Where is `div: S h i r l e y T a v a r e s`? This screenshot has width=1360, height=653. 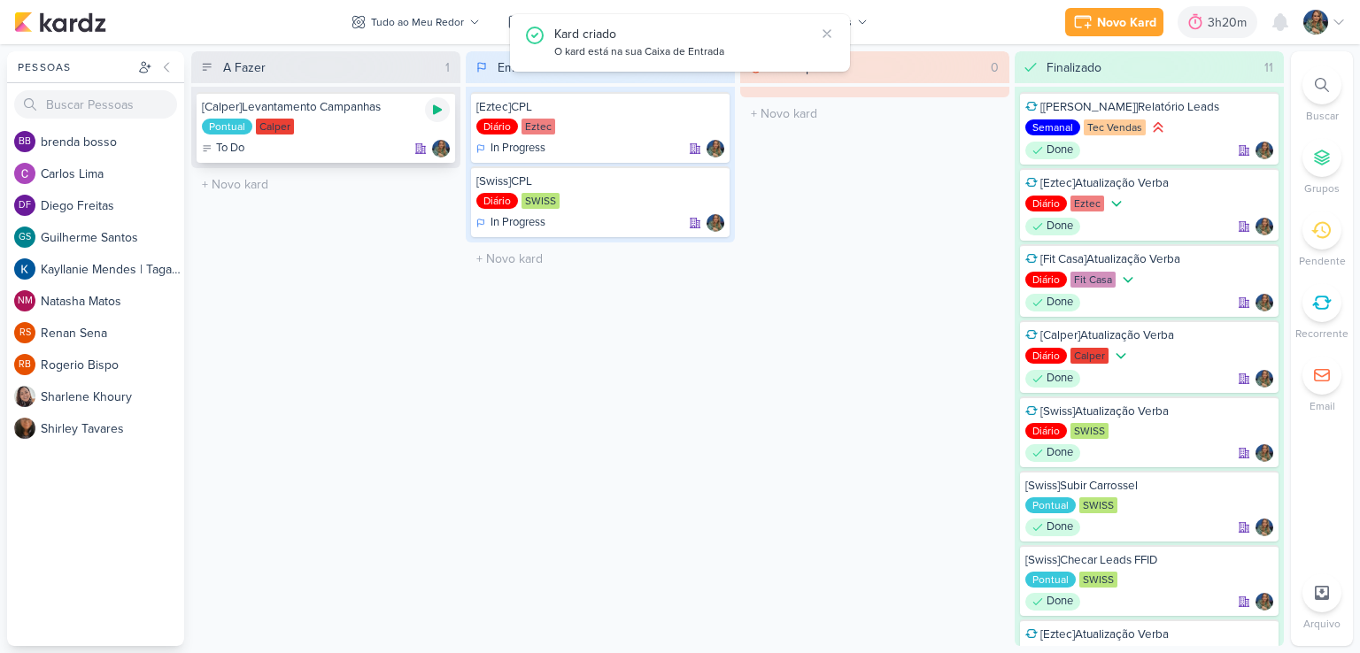
div: S h i r l e y T a v a r e s is located at coordinates (112, 429).